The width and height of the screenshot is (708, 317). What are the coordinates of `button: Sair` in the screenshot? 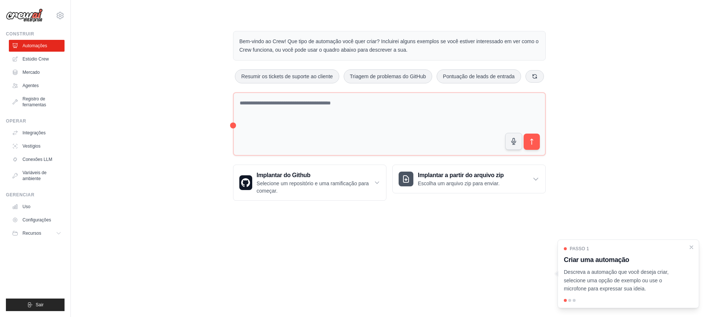 It's located at (35, 305).